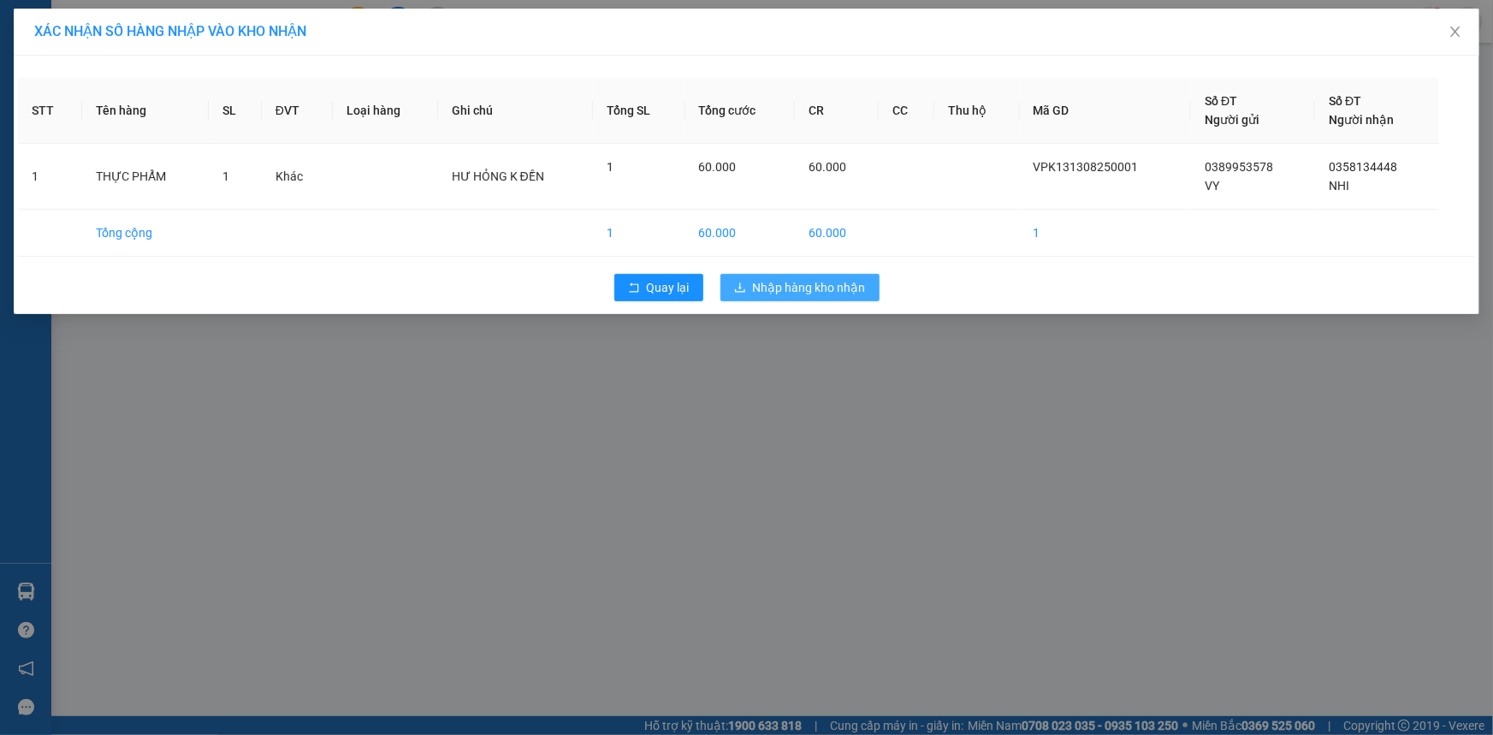 This screenshot has height=735, width=1493. I want to click on th: Loại hàng, so click(385, 110).